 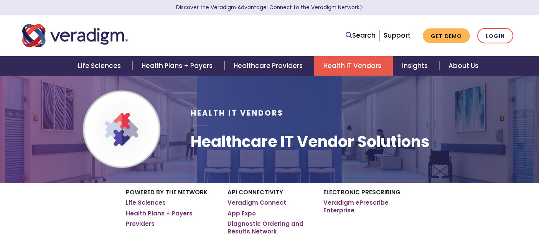 What do you see at coordinates (75, 36) in the screenshot?
I see `img: Veradigm logo` at bounding box center [75, 36].